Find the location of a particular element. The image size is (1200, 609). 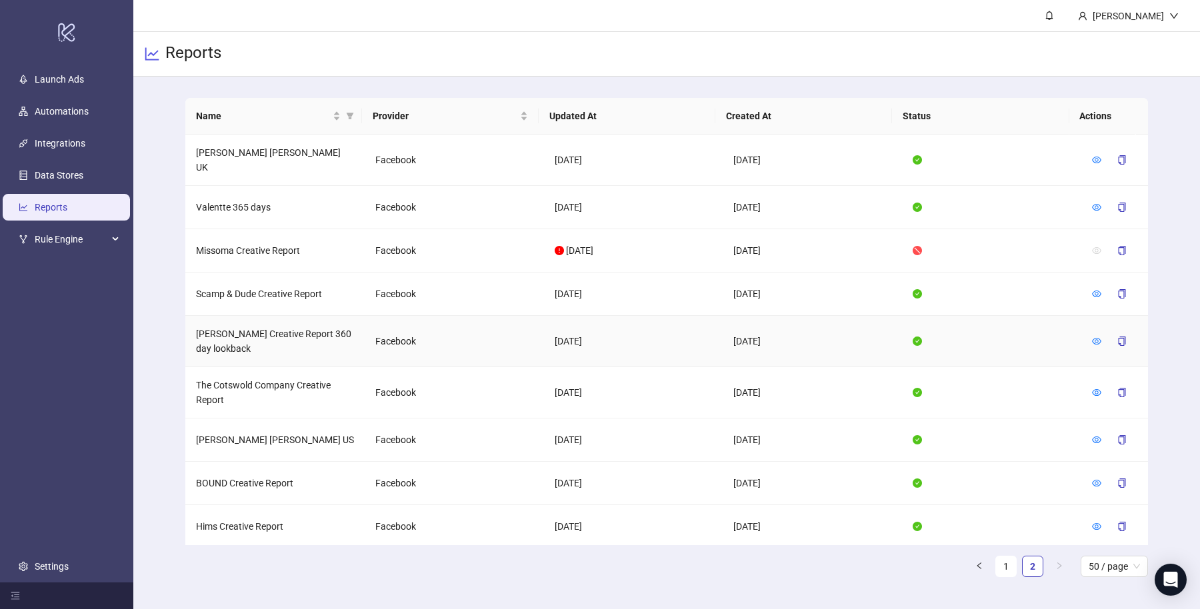

li: Previous Page is located at coordinates (980, 567).